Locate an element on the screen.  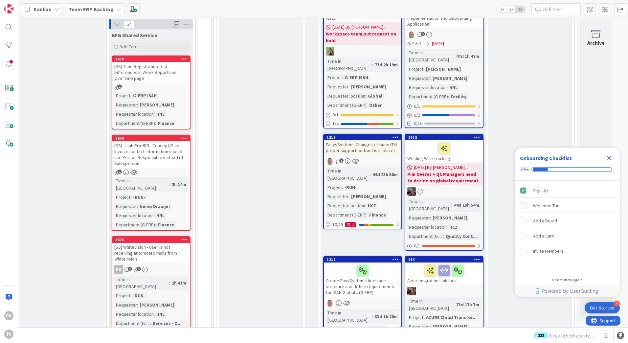
b: Pim Overes + QC Managers need to decide on global requirement is located at coordinates (444, 177).